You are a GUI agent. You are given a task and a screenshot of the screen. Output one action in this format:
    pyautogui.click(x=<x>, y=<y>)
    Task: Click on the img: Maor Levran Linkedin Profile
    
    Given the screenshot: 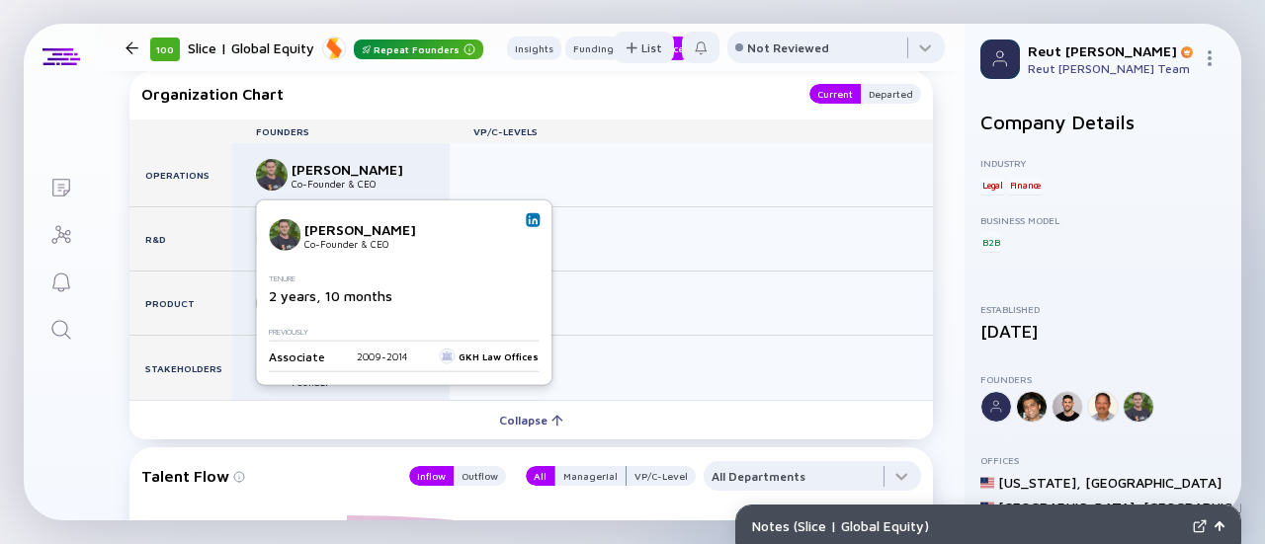 What is the action you would take?
    pyautogui.click(x=533, y=220)
    